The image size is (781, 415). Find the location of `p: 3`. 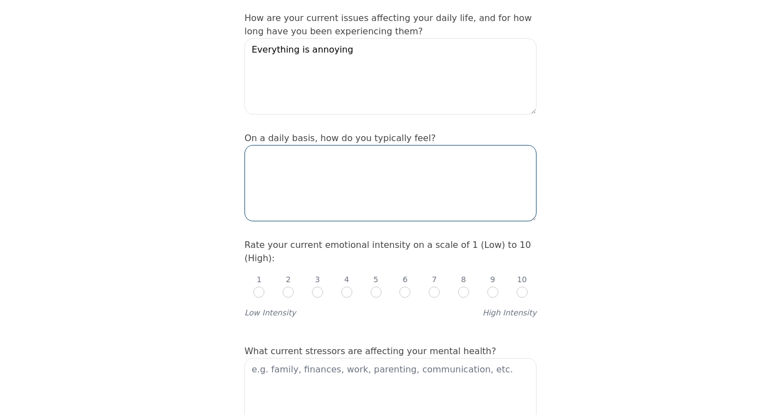

p: 3 is located at coordinates (317, 279).